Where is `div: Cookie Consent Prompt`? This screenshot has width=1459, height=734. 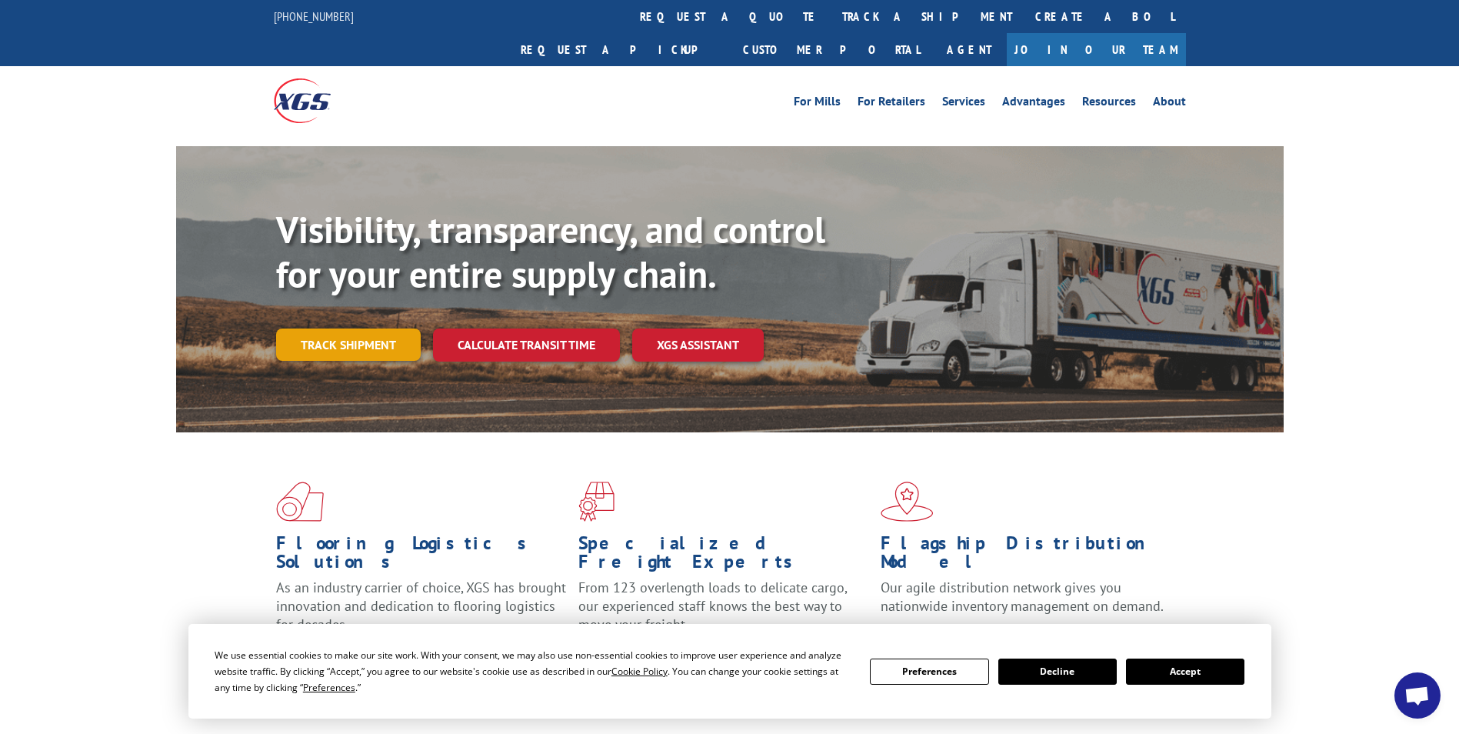 div: Cookie Consent Prompt is located at coordinates (730, 671).